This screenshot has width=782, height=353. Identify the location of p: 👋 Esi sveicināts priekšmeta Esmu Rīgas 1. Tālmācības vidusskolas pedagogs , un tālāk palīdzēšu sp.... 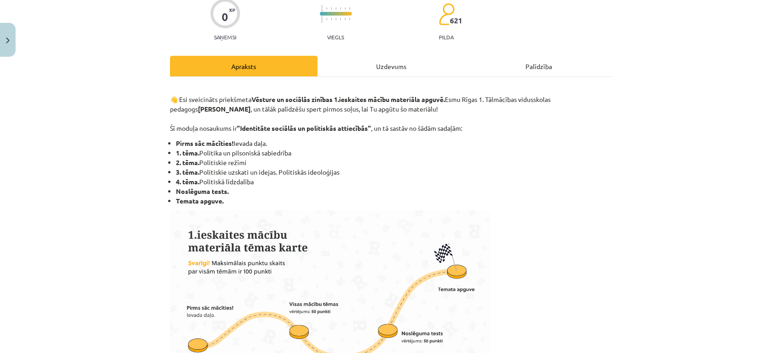
(391, 109).